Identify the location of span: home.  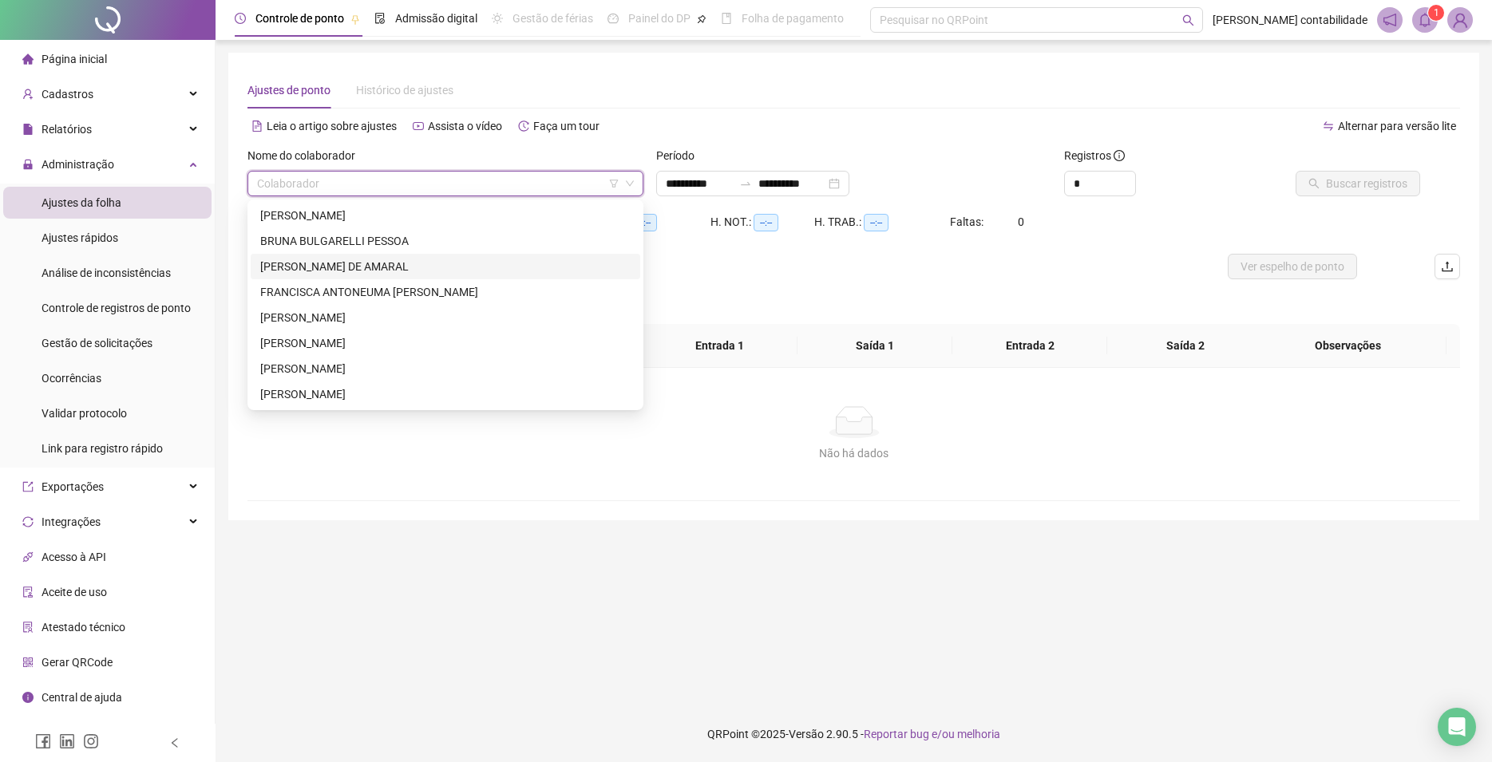
(28, 59).